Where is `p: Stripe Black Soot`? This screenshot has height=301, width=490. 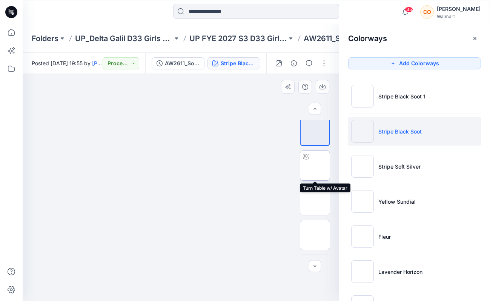 p: Stripe Black Soot is located at coordinates (399, 131).